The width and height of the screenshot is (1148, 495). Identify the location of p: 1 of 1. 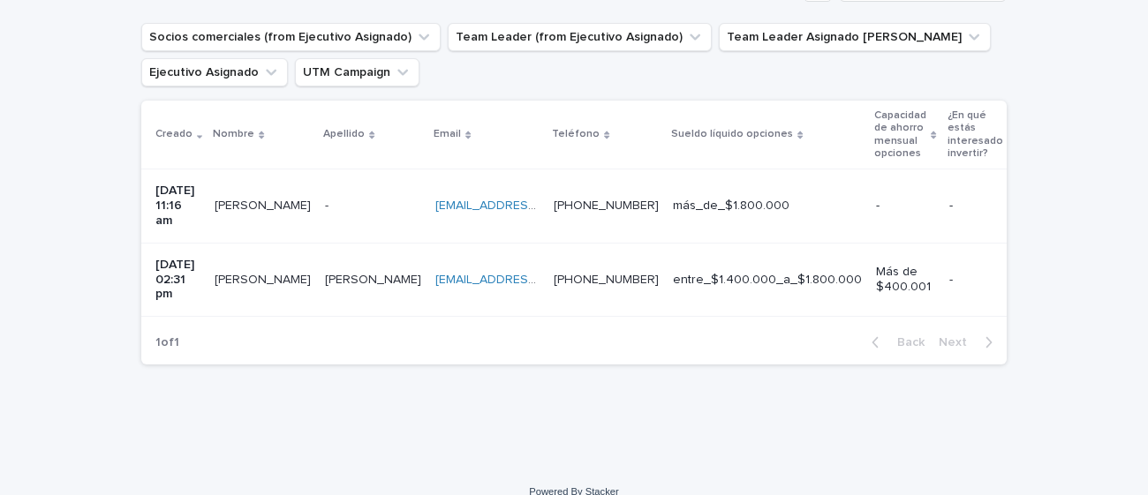
(167, 343).